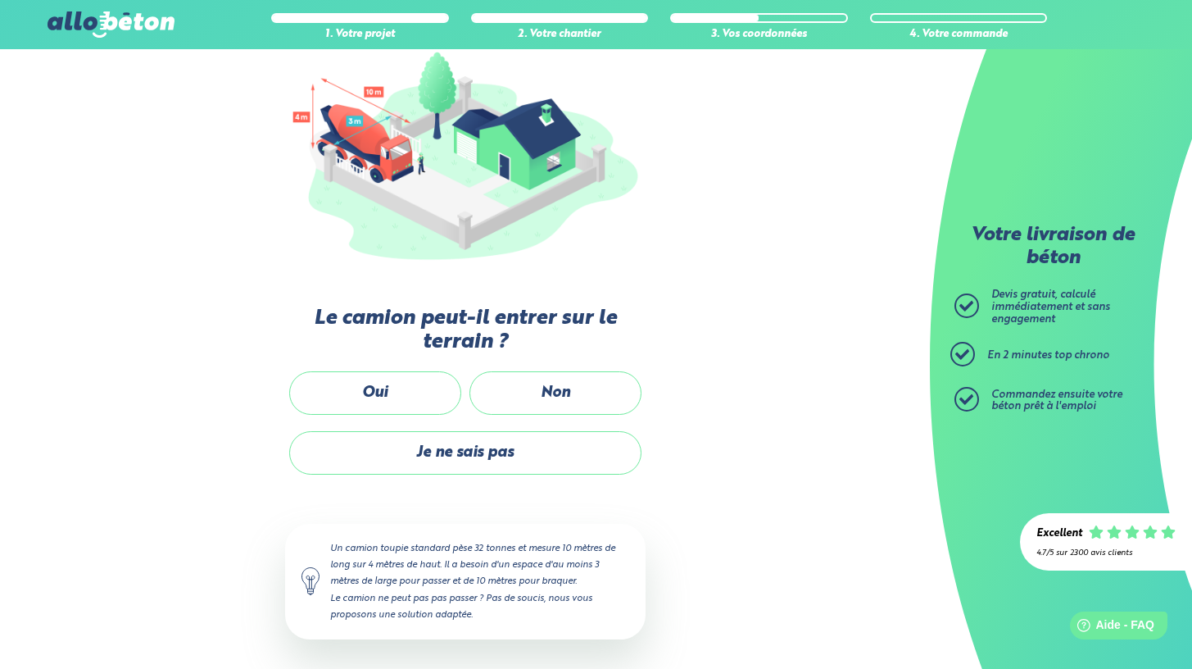  What do you see at coordinates (1106, 552) in the screenshot?
I see `div: 4.7/5 sur 2300 avis clients` at bounding box center [1106, 552].